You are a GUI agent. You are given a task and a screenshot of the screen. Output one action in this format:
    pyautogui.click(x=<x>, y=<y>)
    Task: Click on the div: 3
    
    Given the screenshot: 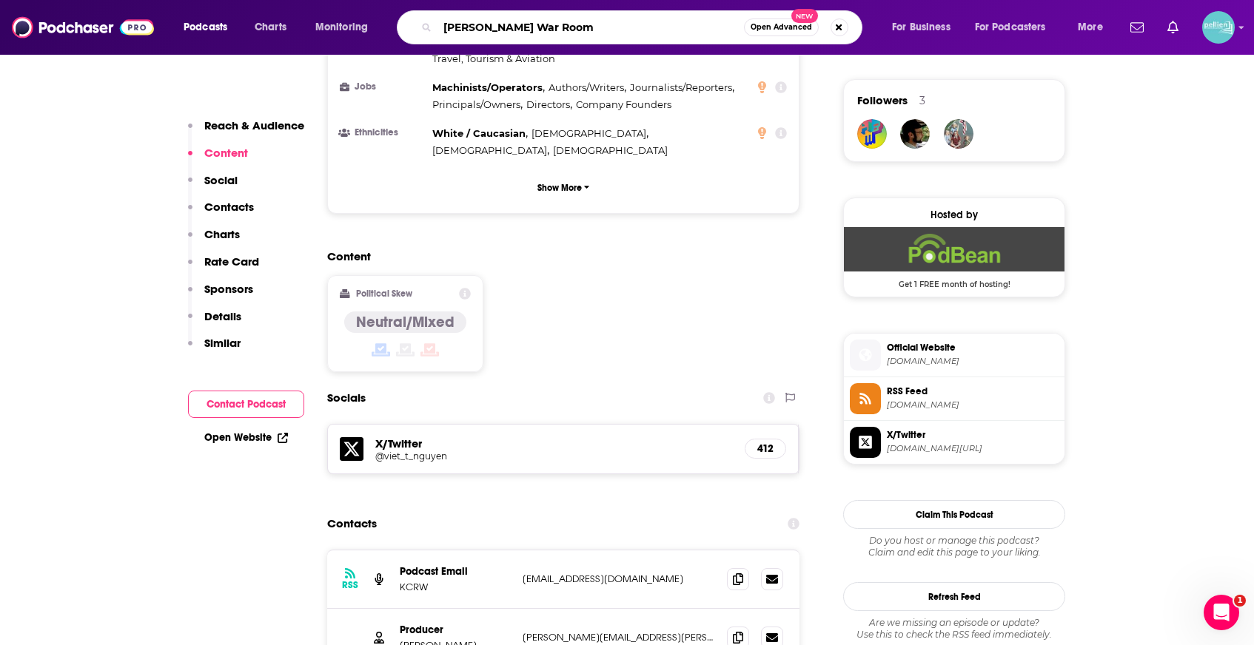 What is the action you would take?
    pyautogui.click(x=922, y=101)
    